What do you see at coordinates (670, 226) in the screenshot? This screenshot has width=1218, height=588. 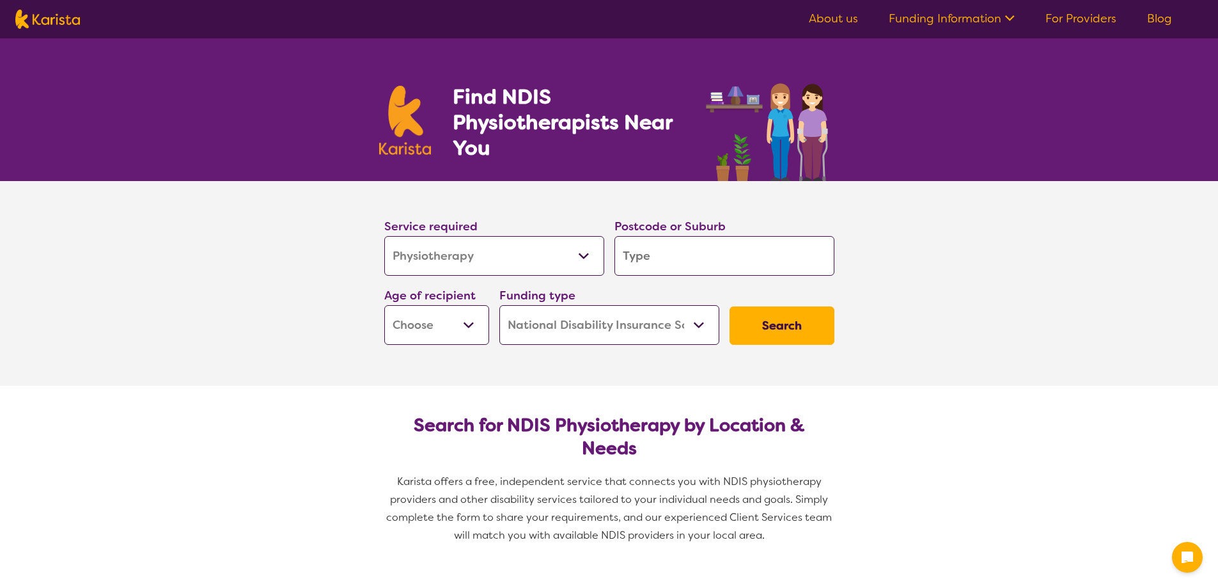 I see `label: Postcode or Suburb` at bounding box center [670, 226].